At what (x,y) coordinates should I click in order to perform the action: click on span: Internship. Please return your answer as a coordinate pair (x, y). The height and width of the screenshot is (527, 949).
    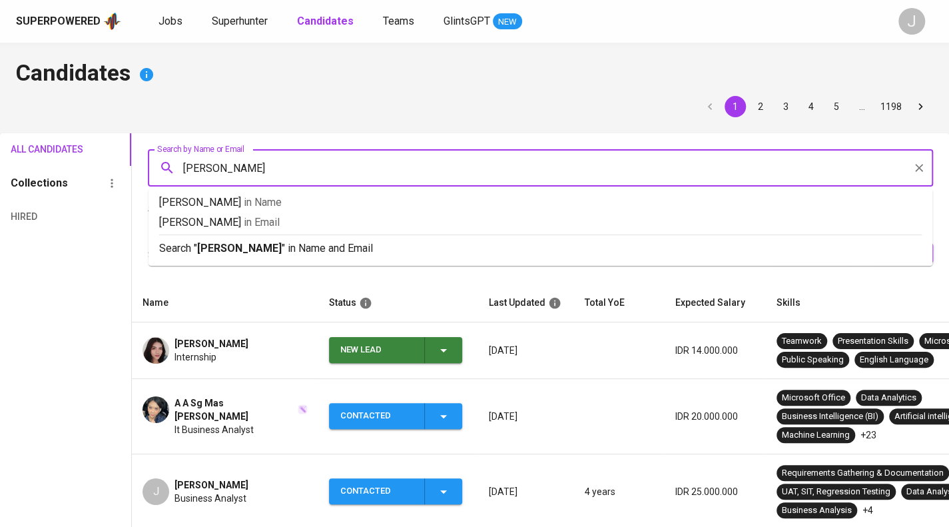
    Looking at the image, I should click on (195, 357).